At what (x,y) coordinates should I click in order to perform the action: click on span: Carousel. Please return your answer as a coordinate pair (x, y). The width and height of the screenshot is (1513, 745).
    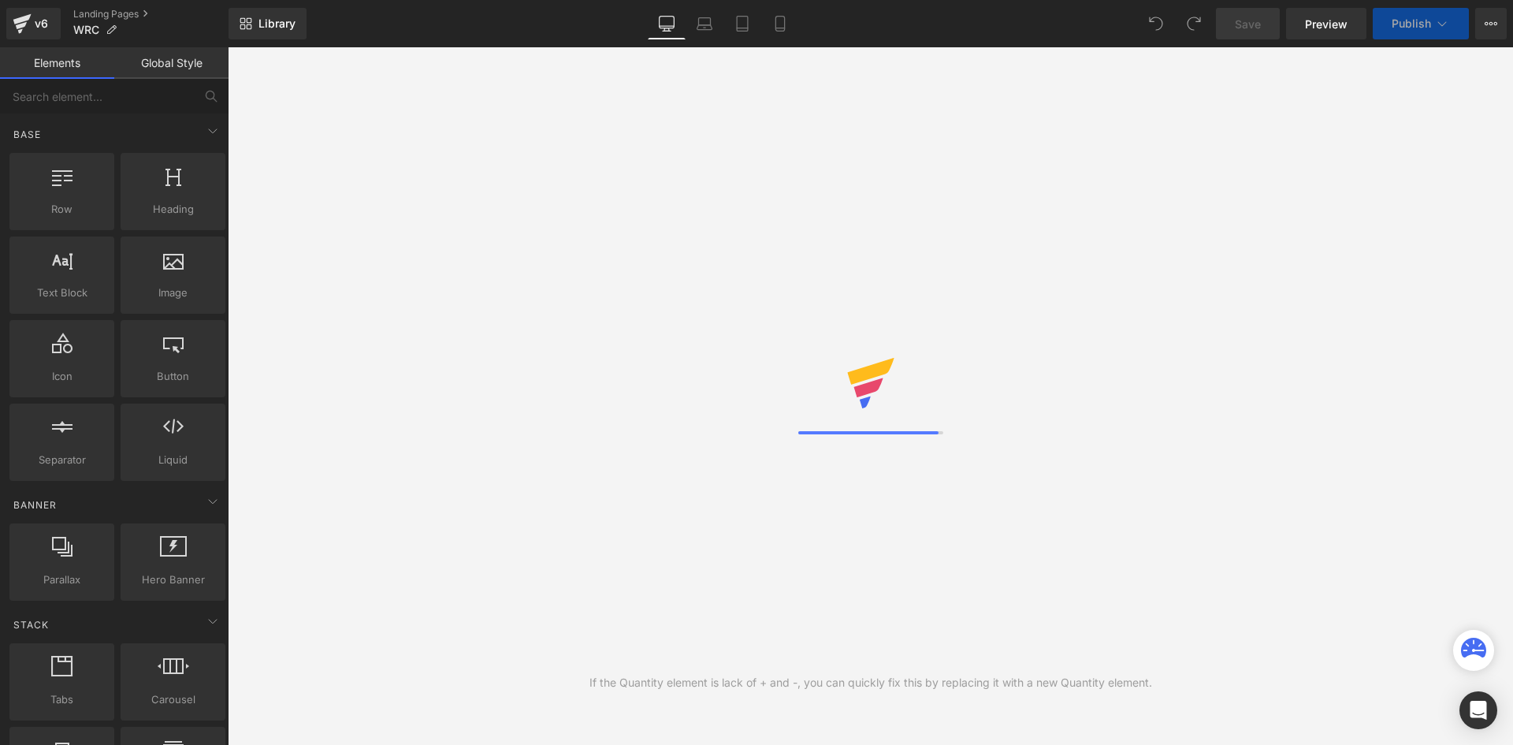
    Looking at the image, I should click on (173, 699).